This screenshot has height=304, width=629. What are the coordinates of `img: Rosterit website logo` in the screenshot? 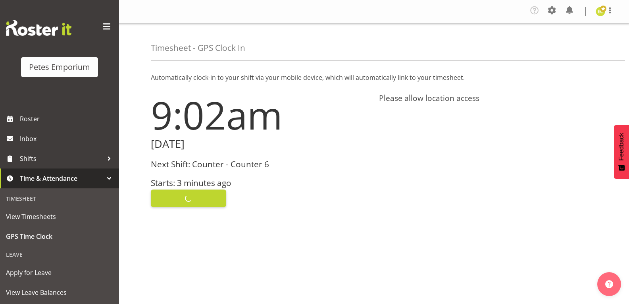 It's located at (39, 28).